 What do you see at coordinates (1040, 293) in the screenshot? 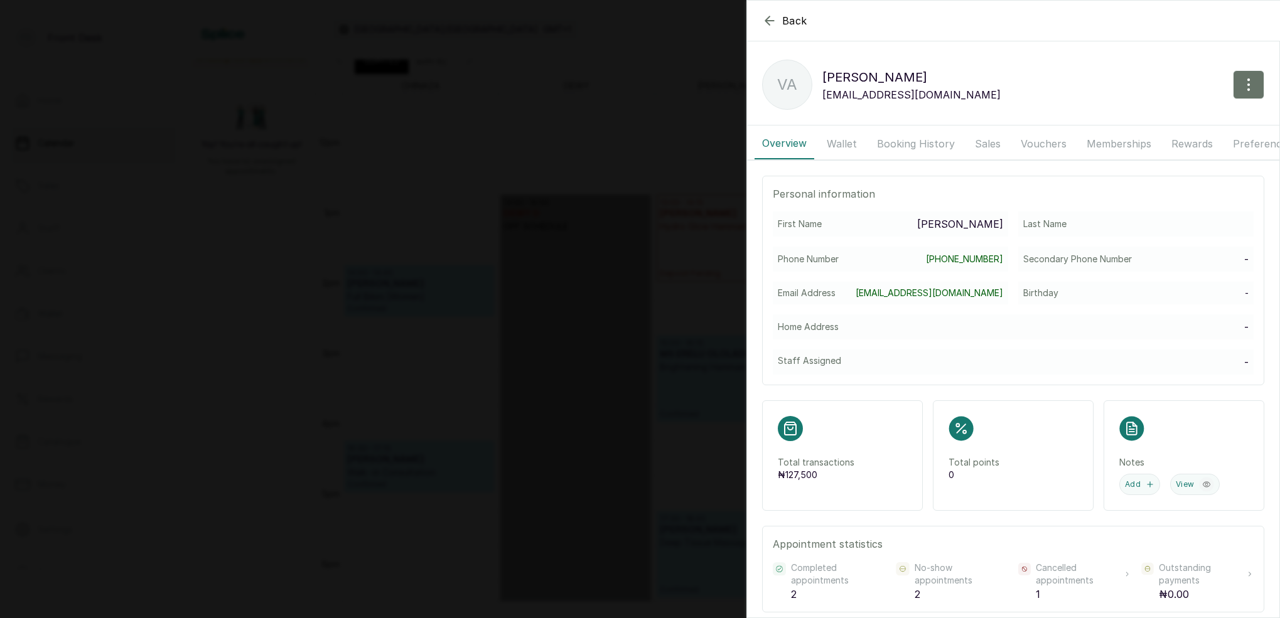
I see `p: Birthday` at bounding box center [1040, 293].